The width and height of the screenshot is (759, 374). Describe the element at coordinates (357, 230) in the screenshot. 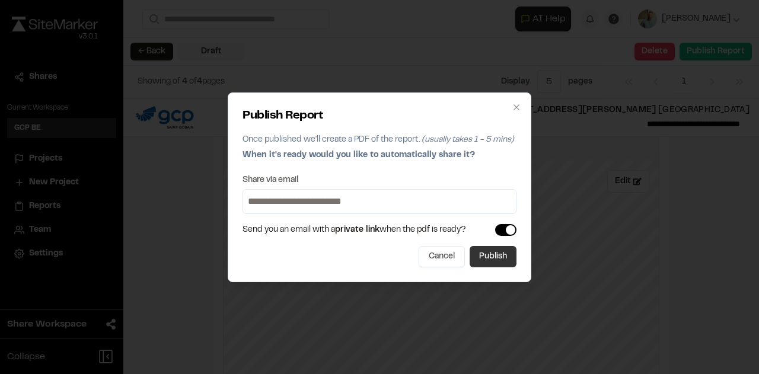

I see `span: private link` at that location.